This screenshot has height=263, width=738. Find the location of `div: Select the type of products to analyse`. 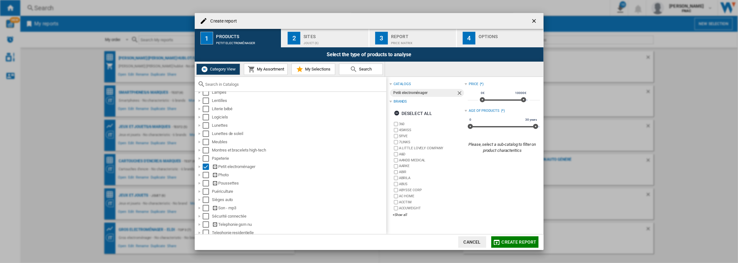

div: Select the type of products to analyse is located at coordinates (369, 54).